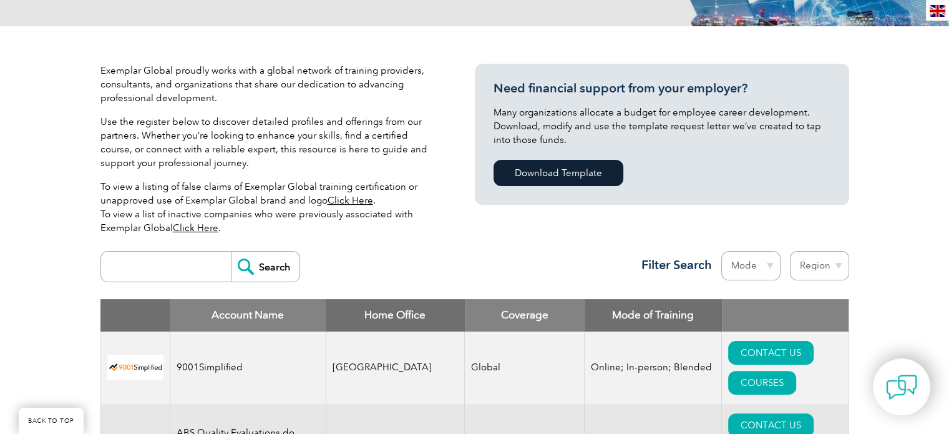  I want to click on th: Mode of Training: activate to sort column ascending, so click(653, 315).